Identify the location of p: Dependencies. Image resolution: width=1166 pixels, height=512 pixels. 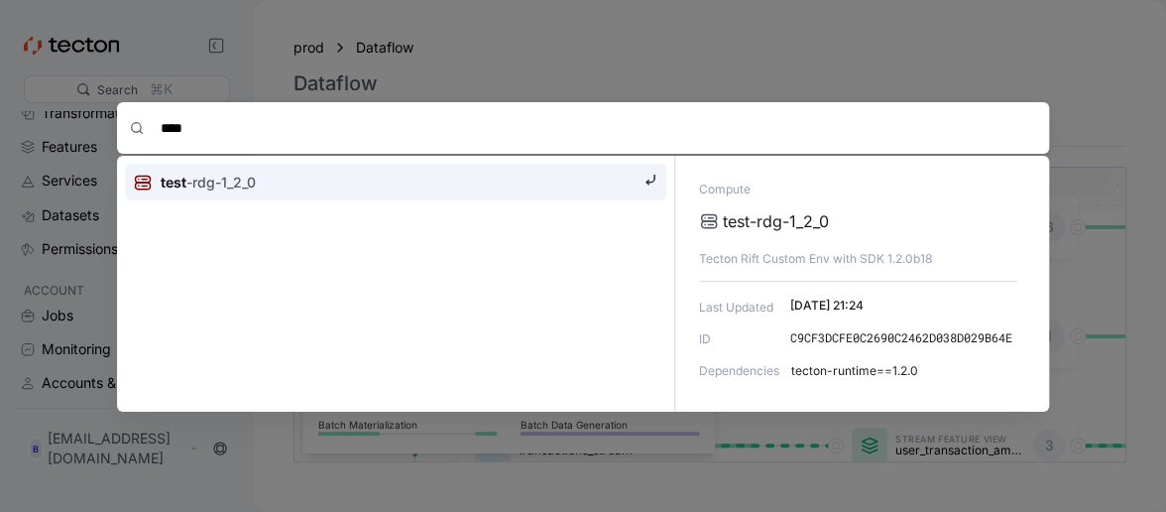
(739, 371).